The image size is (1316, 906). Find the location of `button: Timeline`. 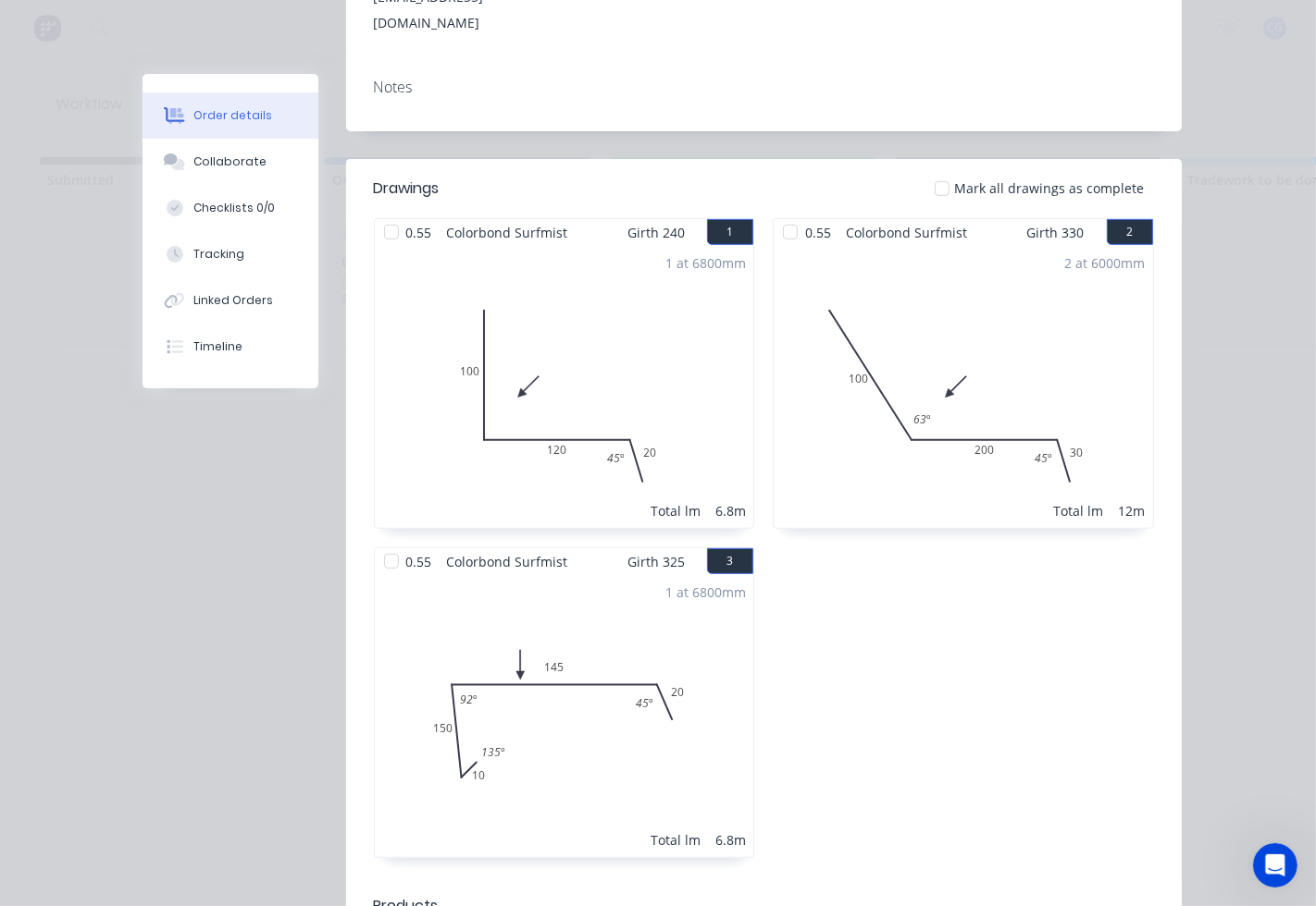

button: Timeline is located at coordinates (230, 347).